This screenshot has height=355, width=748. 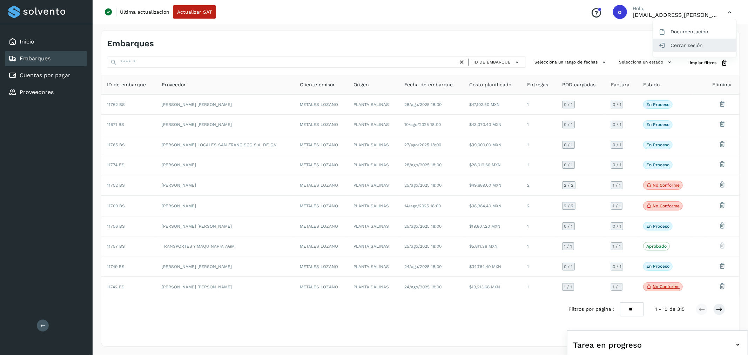 I want to click on div: Cerrar sesión, so click(x=695, y=45).